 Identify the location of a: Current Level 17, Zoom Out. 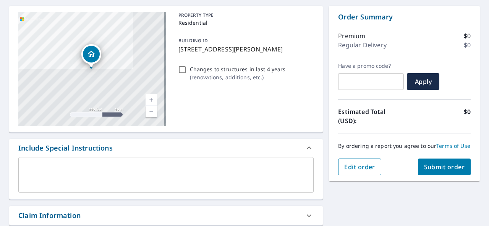
(151, 111).